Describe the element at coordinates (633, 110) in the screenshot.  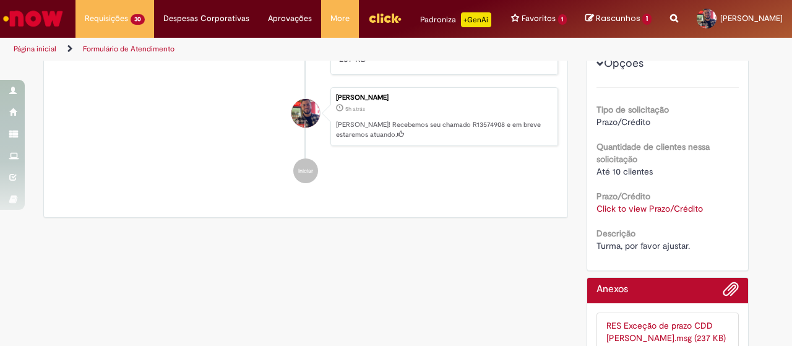
I see `b: Tipo de solicitação` at that location.